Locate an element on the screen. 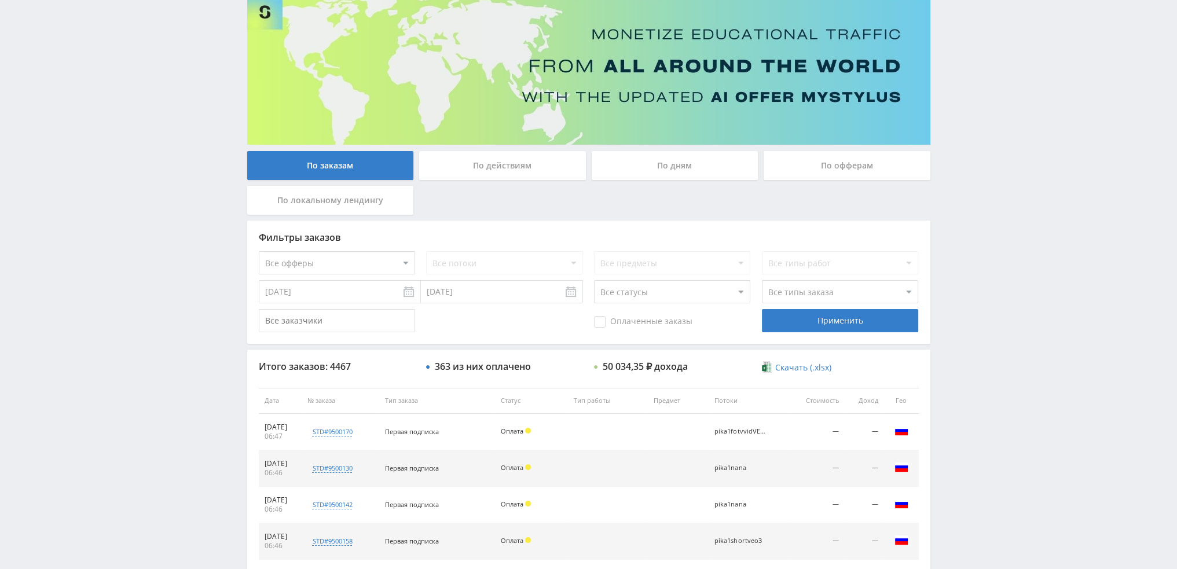 The height and width of the screenshot is (569, 1177). th: Статус is located at coordinates (532, 401).